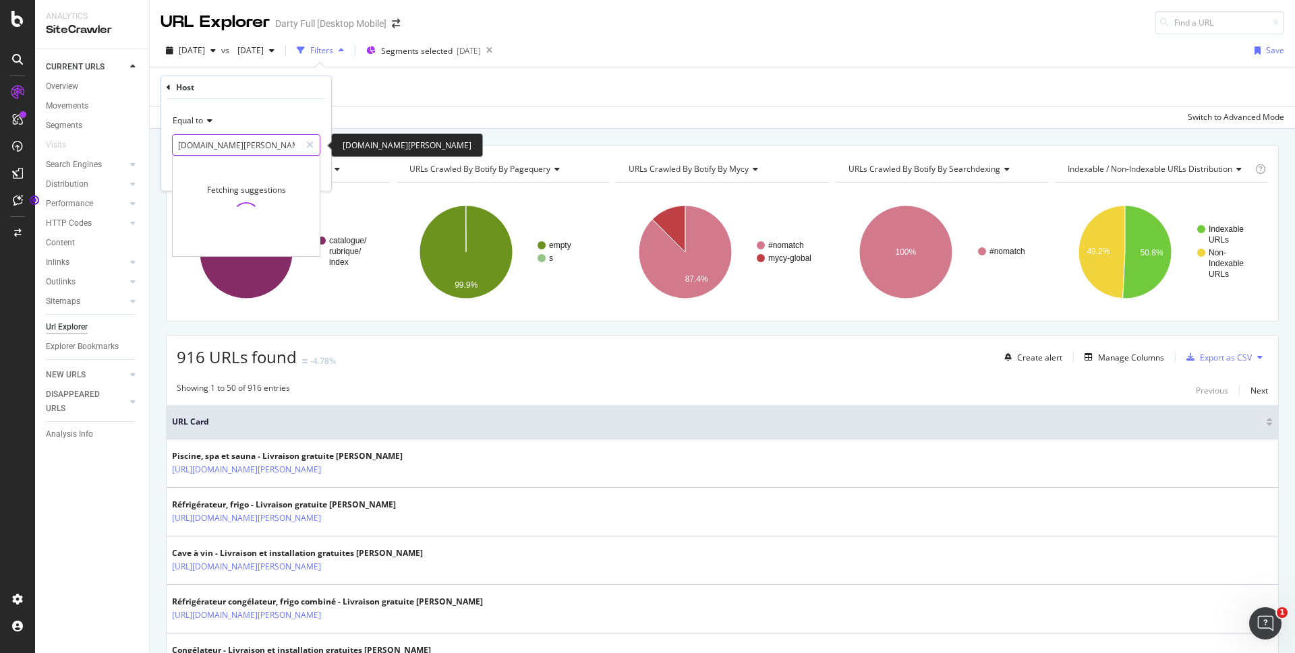 The image size is (1295, 653). What do you see at coordinates (320, 51) in the screenshot?
I see `button: Filters` at bounding box center [320, 51].